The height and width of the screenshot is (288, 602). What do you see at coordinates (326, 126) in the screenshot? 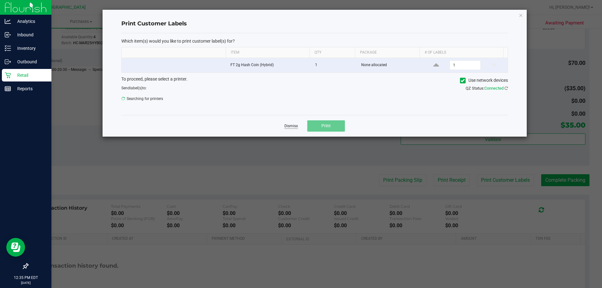
I see `button: Print` at bounding box center [326, 126].